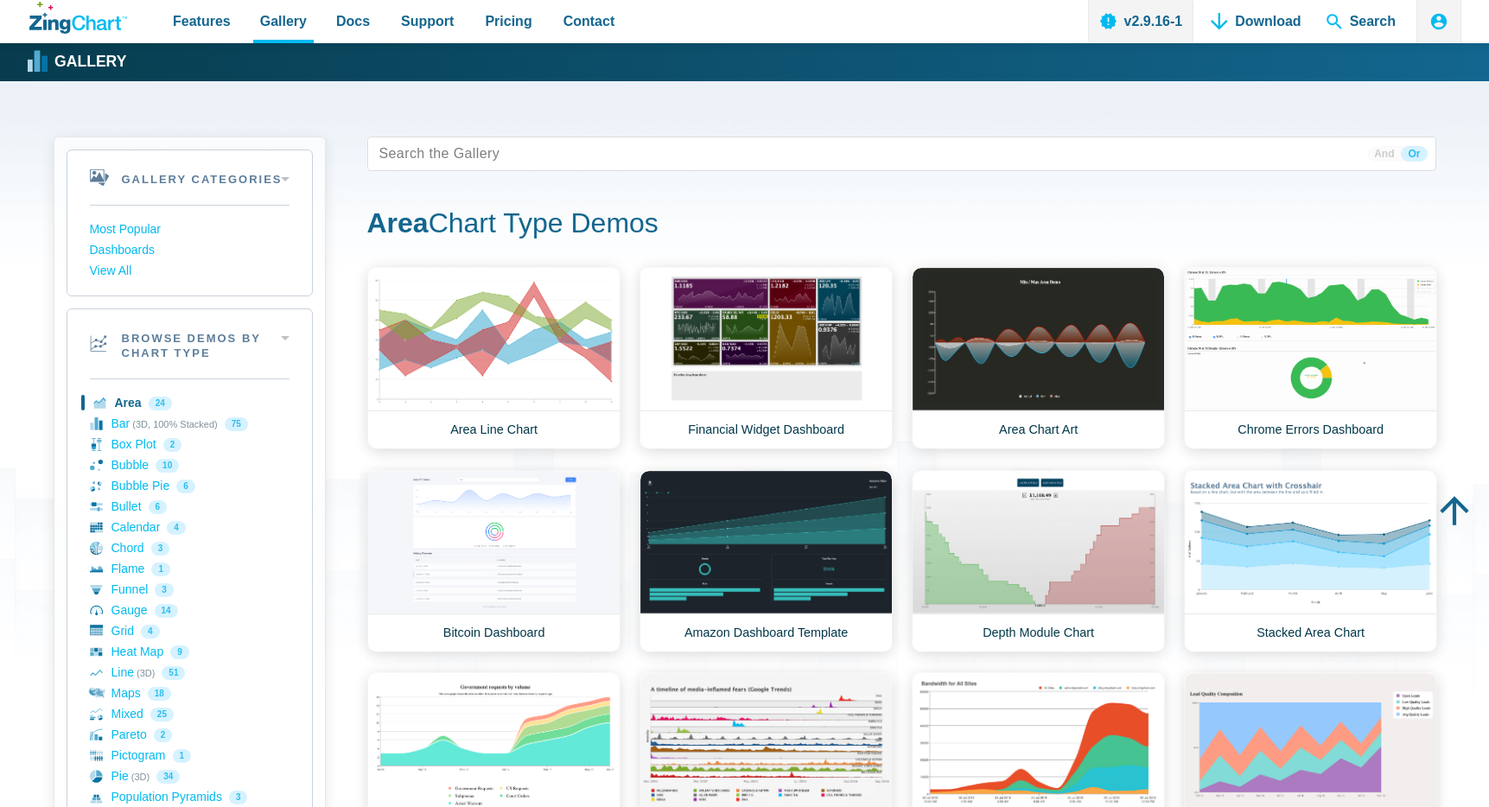  I want to click on a: Bitcoin Dashboard, so click(493, 561).